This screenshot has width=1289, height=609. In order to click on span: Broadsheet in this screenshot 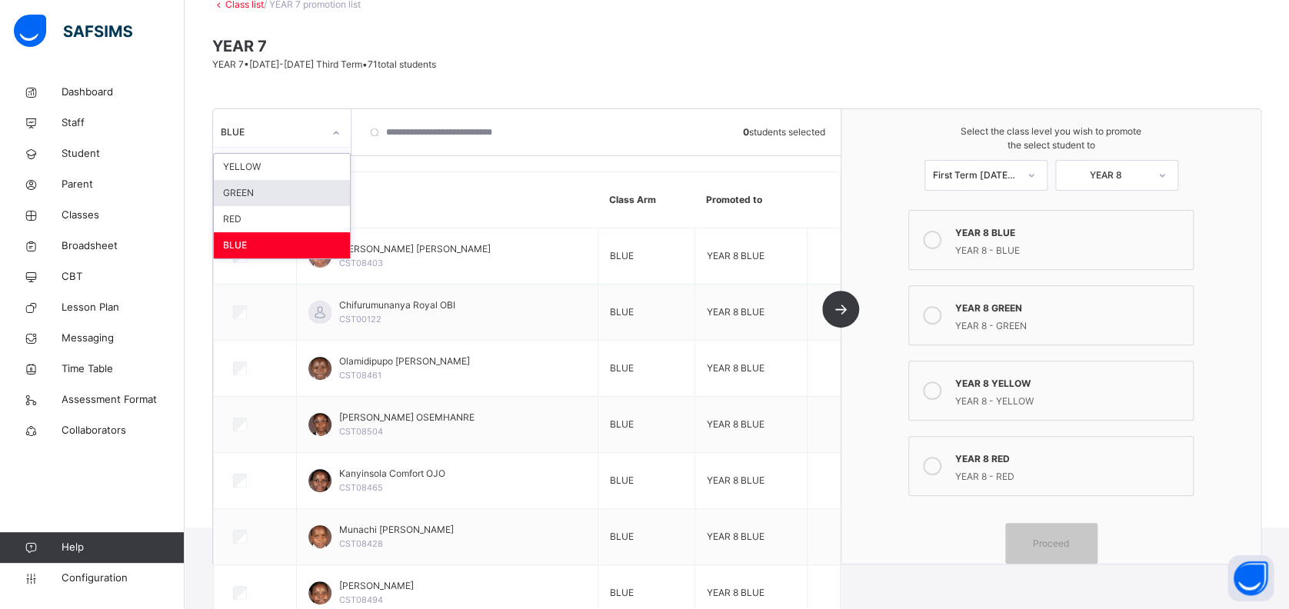, I will do `click(123, 246)`.